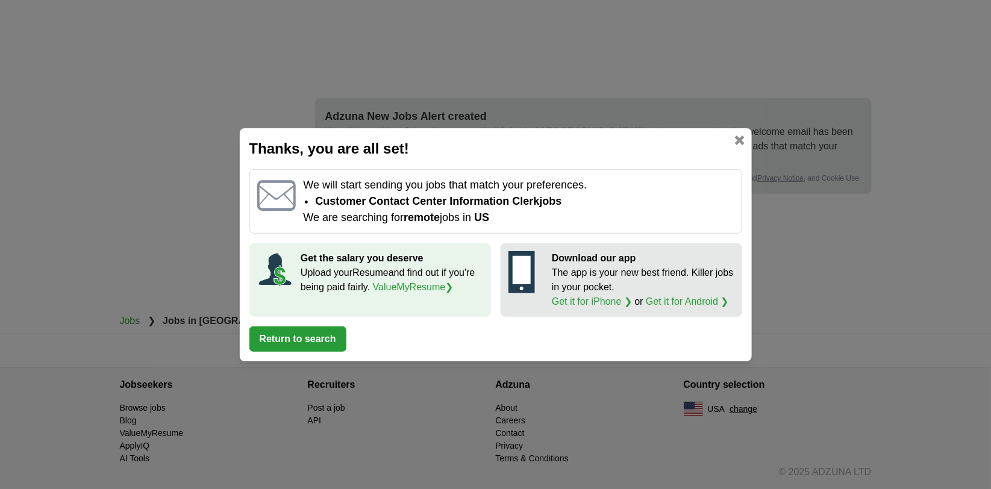  I want to click on p: Upload your Resume and find out if you're being paid fairly., so click(392, 280).